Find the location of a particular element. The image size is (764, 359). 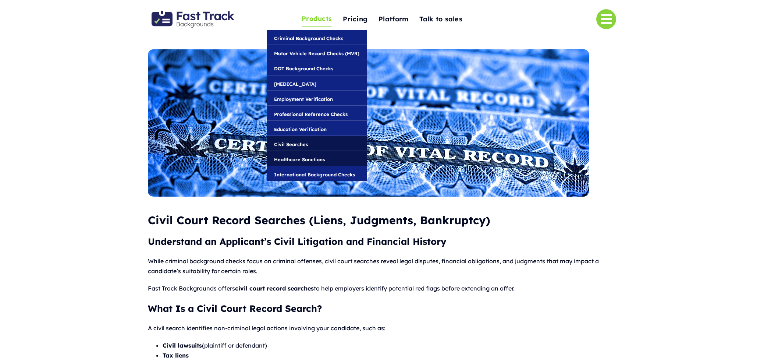

strong: Understand an Applicant’s Civil Litigation and Financial History is located at coordinates (297, 241).